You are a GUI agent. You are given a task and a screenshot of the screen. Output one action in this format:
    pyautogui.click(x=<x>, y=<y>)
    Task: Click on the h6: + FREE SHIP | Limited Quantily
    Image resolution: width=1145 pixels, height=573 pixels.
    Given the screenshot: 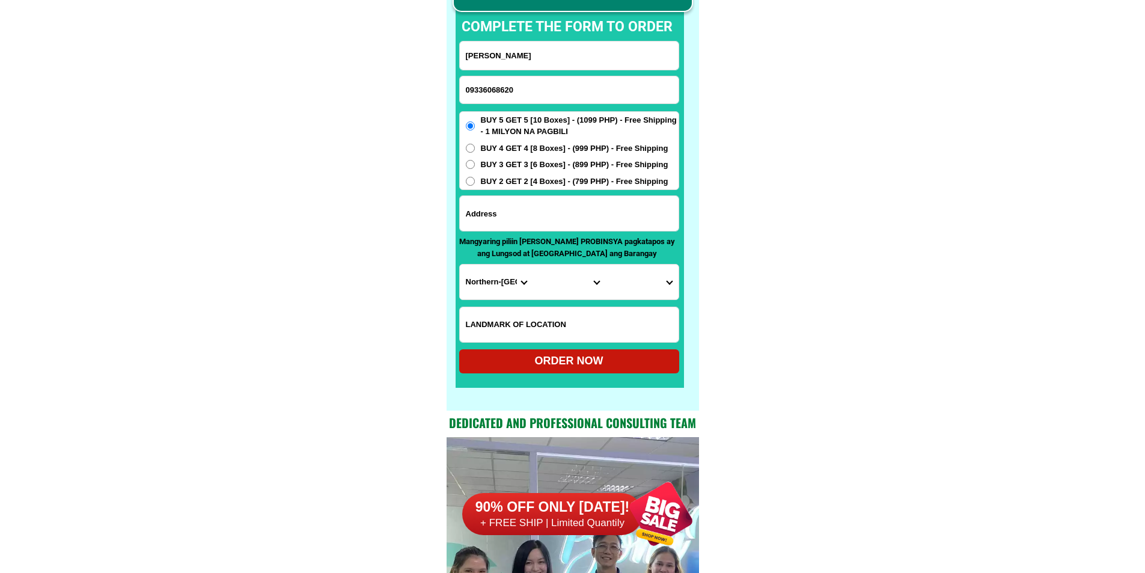 What is the action you would take?
    pyautogui.click(x=553, y=523)
    